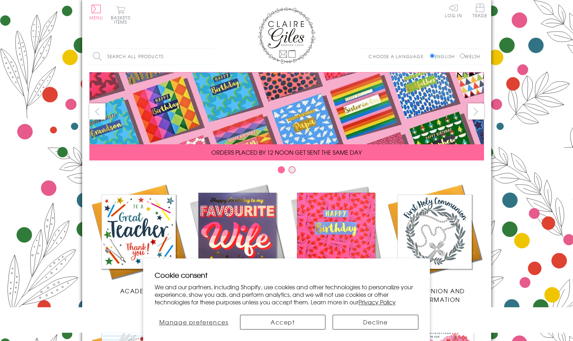 The image size is (573, 341). Describe the element at coordinates (454, 10) in the screenshot. I see `a: Log In` at that location.